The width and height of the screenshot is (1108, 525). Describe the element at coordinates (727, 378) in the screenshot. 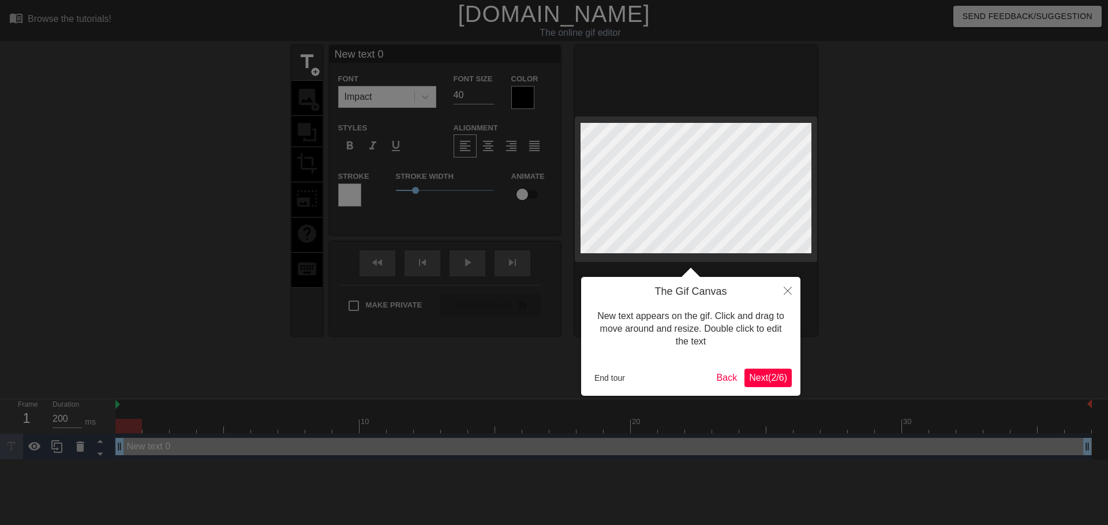

I see `button: Back` at that location.